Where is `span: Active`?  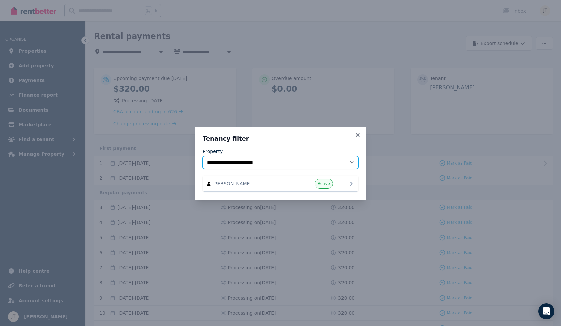
span: Active is located at coordinates (324, 184).